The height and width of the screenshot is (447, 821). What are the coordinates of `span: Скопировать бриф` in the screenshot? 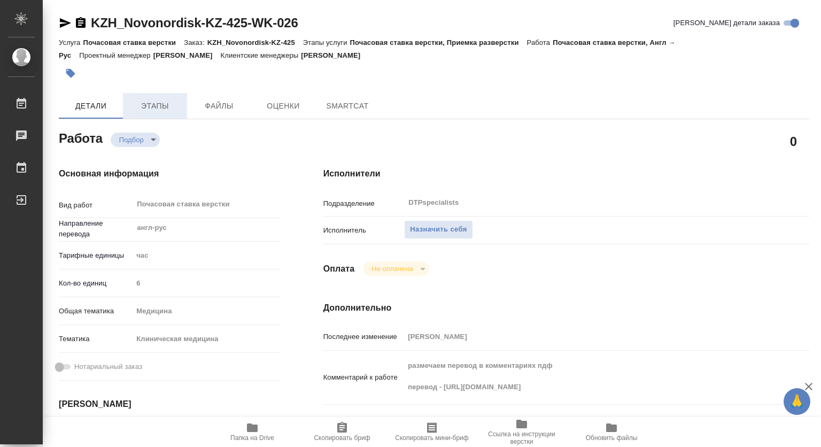 It's located at (342, 438).